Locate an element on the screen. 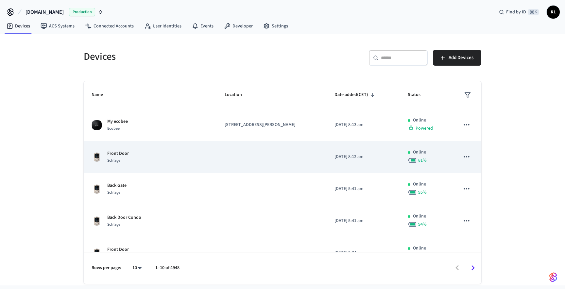  p: 1–10 of 4948 is located at coordinates (167, 268).